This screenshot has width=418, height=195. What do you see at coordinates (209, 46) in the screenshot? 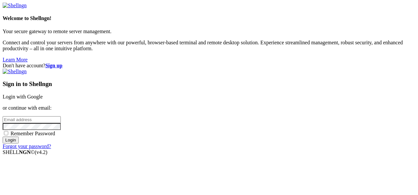
I see `p: Connect and control your servers from anywhere with our powerful, browser-based terminal and remo...` at bounding box center [209, 46].